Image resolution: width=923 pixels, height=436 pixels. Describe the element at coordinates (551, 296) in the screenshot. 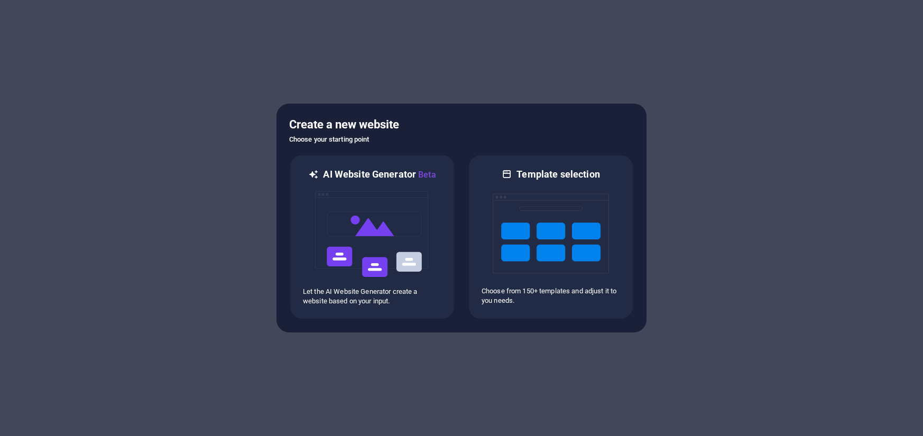

I see `p: Choose from 150+ templates and adjust it to you needs.` at that location.